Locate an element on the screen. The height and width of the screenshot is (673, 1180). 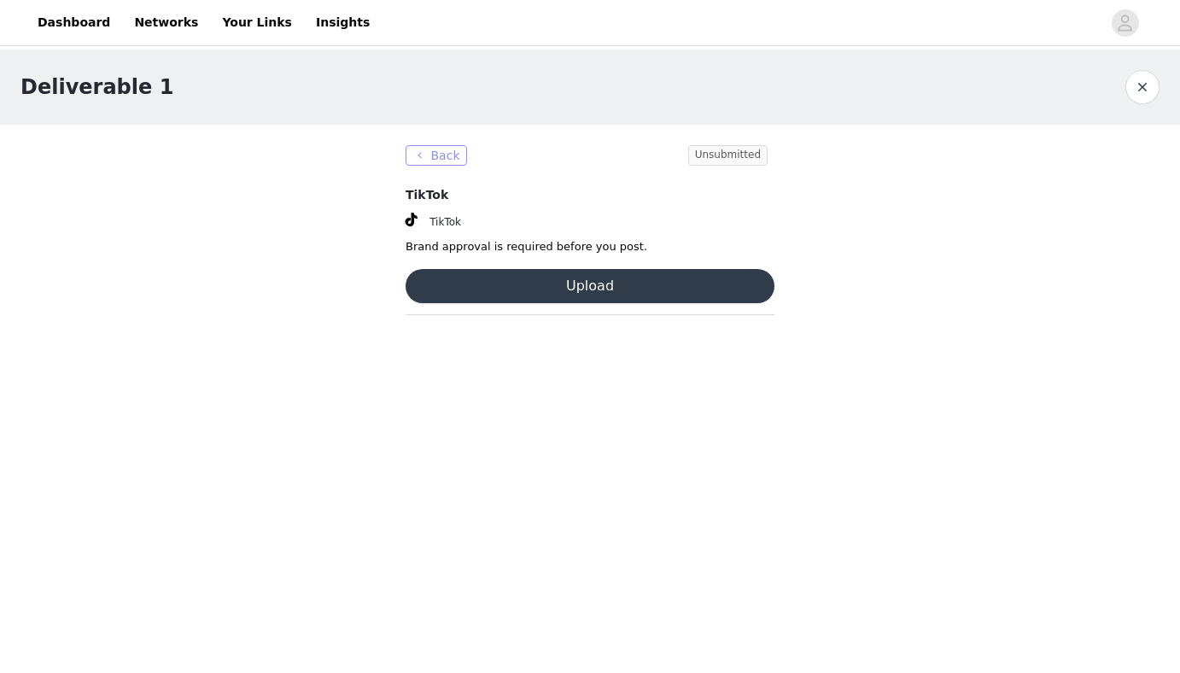
span: TikTok is located at coordinates (445, 222).